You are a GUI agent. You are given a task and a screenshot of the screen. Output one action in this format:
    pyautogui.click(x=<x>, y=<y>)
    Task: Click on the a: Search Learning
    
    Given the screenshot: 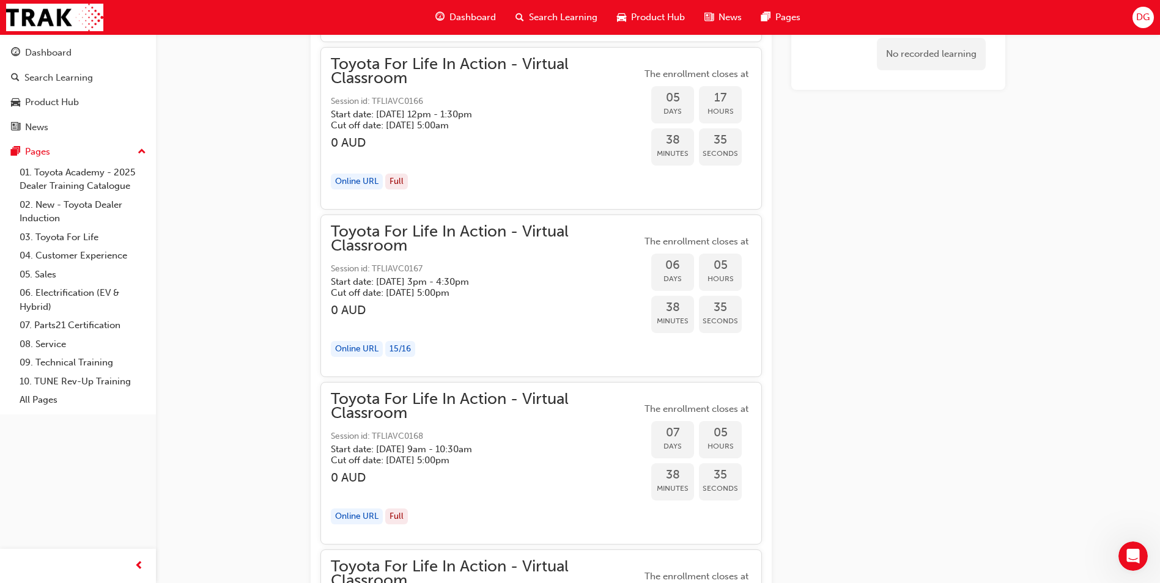 What is the action you would take?
    pyautogui.click(x=78, y=78)
    